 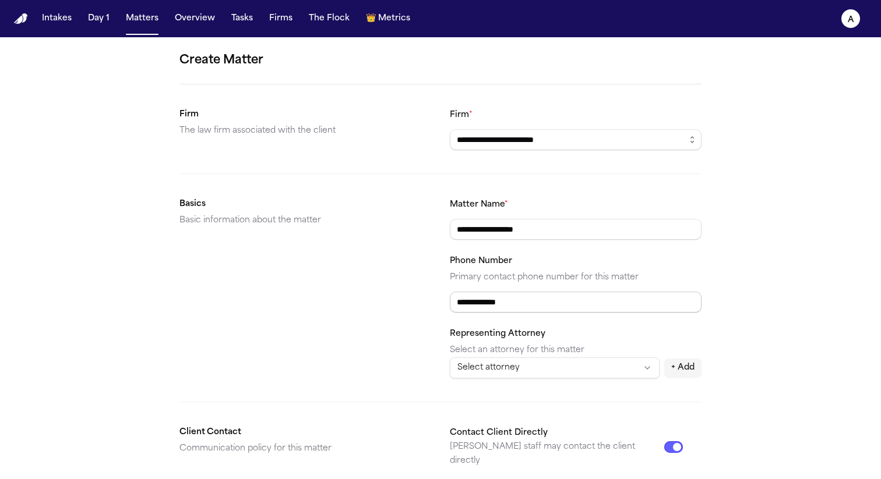 I want to click on p: Basic information about the matter, so click(x=305, y=221).